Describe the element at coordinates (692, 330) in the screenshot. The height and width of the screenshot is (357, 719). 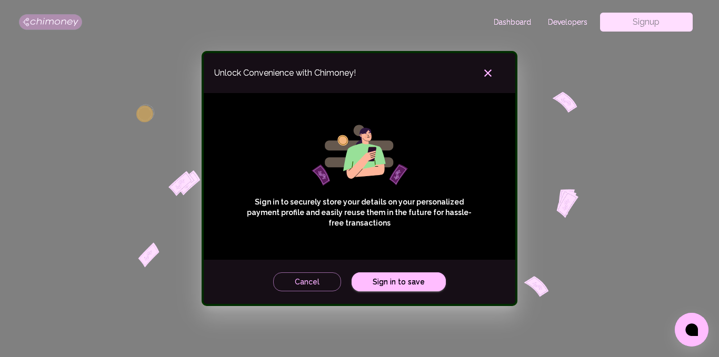
I see `button: Open chat window` at that location.